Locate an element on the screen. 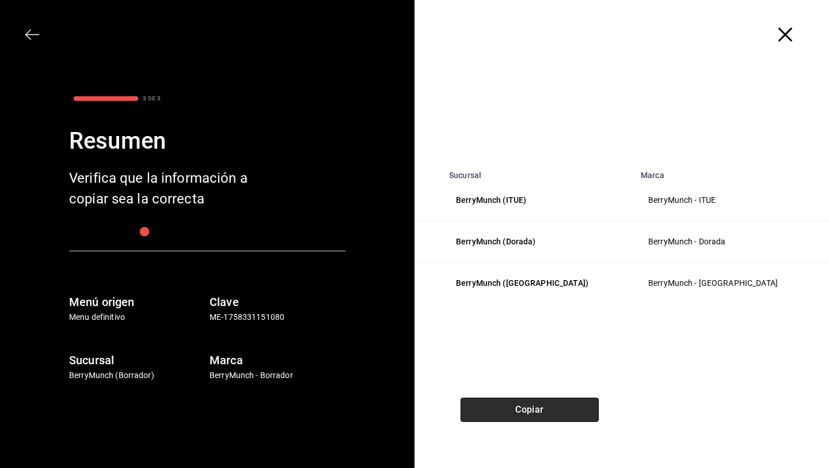 Image resolution: width=829 pixels, height=468 pixels. p: BerryMunch - ITUE is located at coordinates (729, 200).